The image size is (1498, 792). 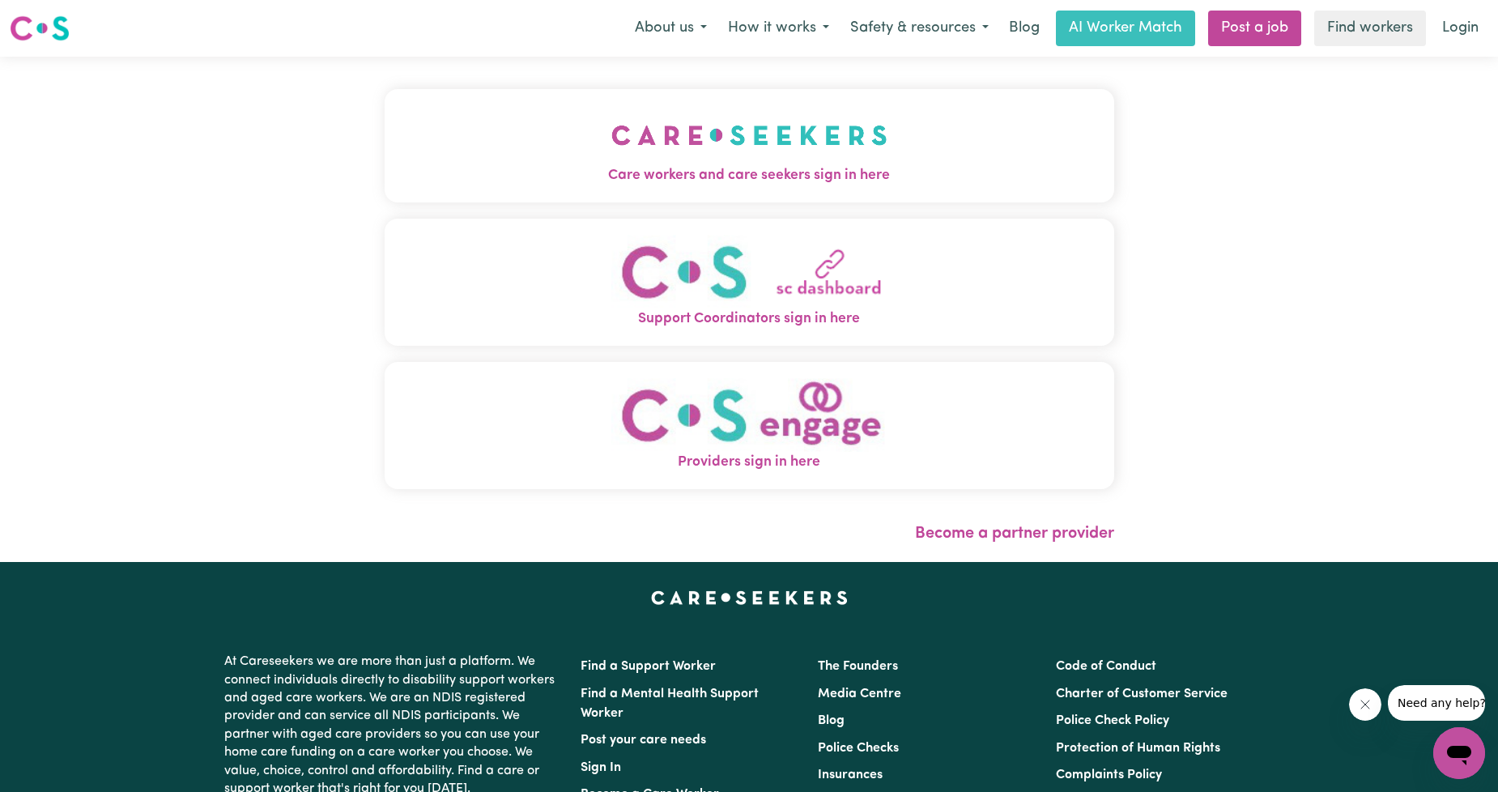 What do you see at coordinates (648, 666) in the screenshot?
I see `a: Find a Support Worker` at bounding box center [648, 666].